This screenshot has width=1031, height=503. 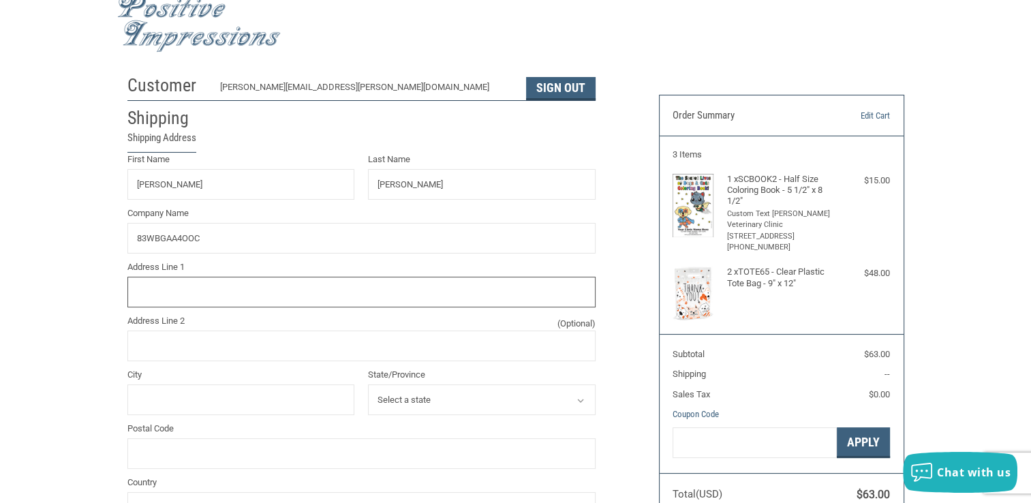 I want to click on label: Postal Code, so click(x=361, y=429).